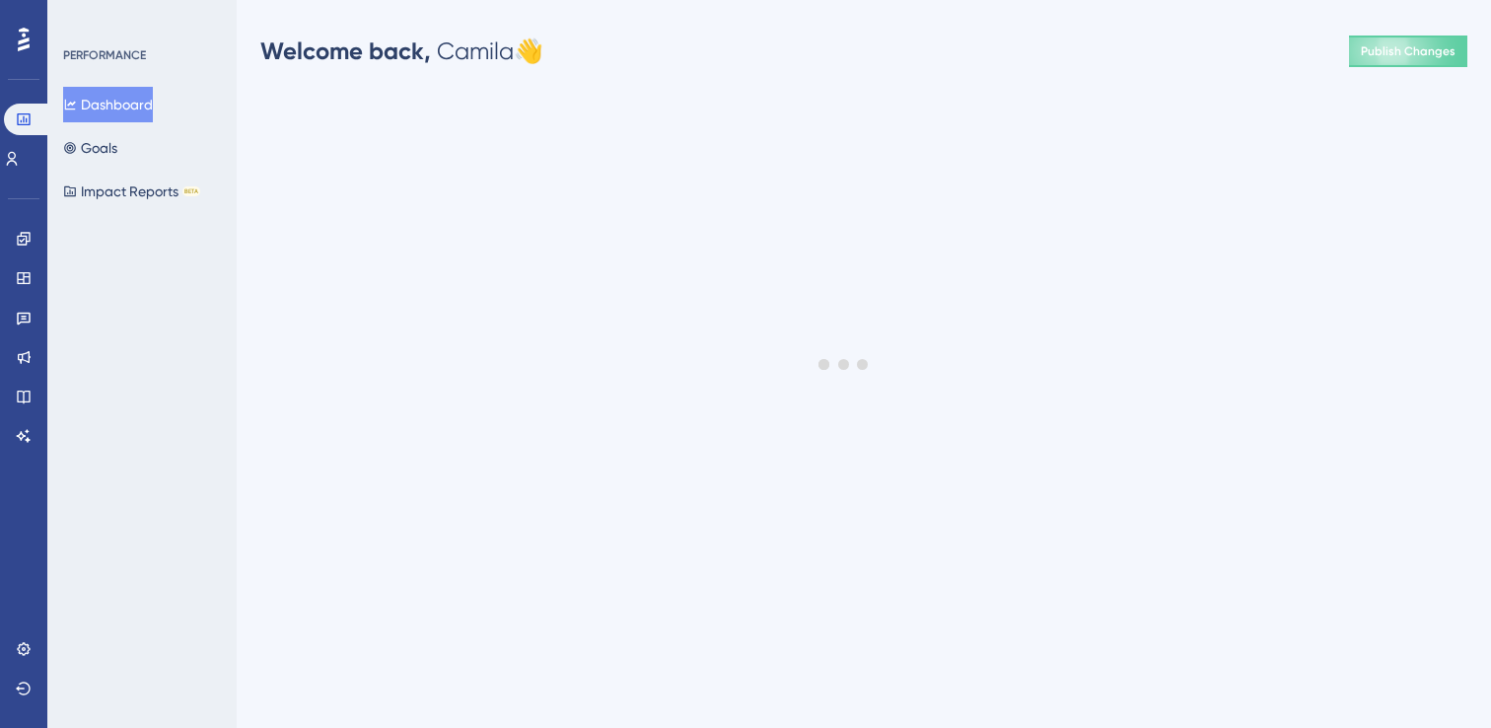  I want to click on button: Goals, so click(90, 148).